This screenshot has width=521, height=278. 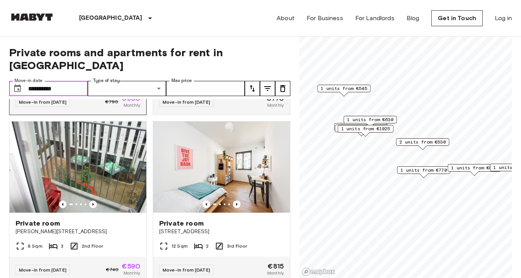 What do you see at coordinates (275, 98) in the screenshot?
I see `span: €770` at bounding box center [275, 98].